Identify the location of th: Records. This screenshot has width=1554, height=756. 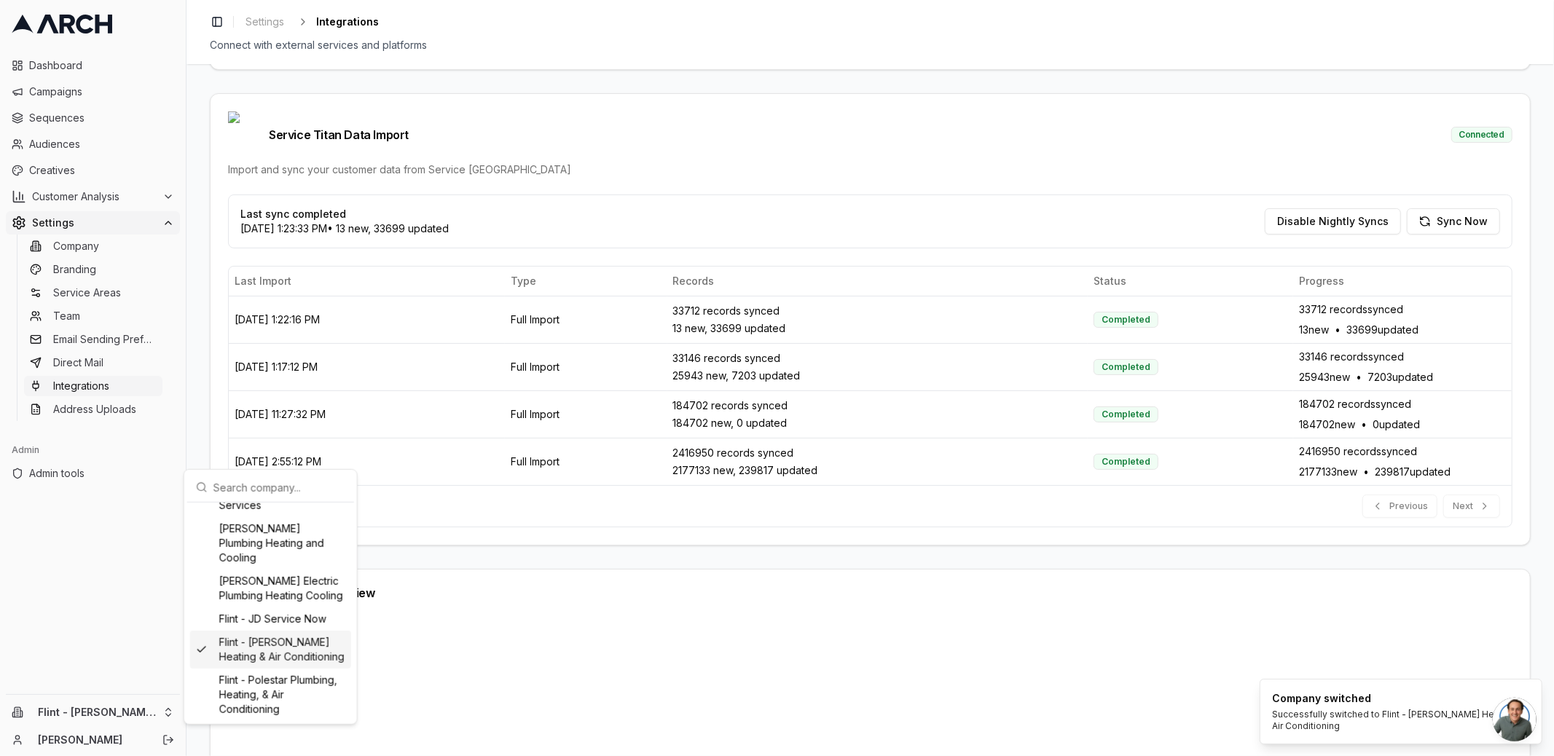
(877, 281).